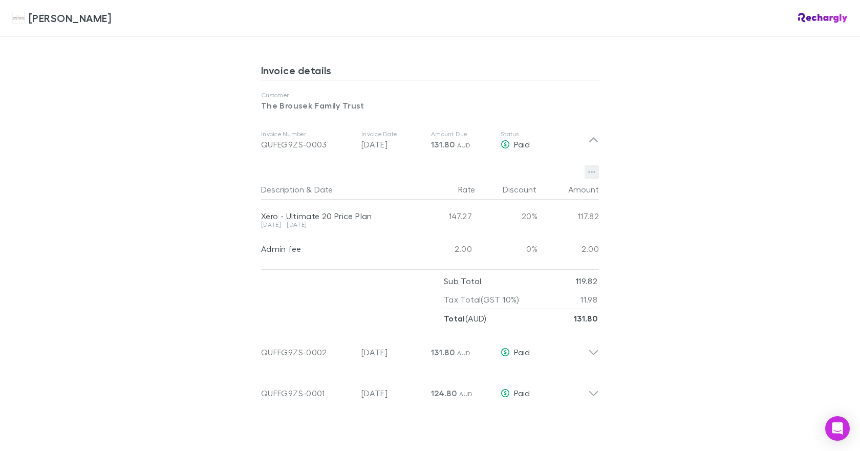 The height and width of the screenshot is (451, 860). Describe the element at coordinates (430, 72) in the screenshot. I see `h3: Invoice details` at that location.